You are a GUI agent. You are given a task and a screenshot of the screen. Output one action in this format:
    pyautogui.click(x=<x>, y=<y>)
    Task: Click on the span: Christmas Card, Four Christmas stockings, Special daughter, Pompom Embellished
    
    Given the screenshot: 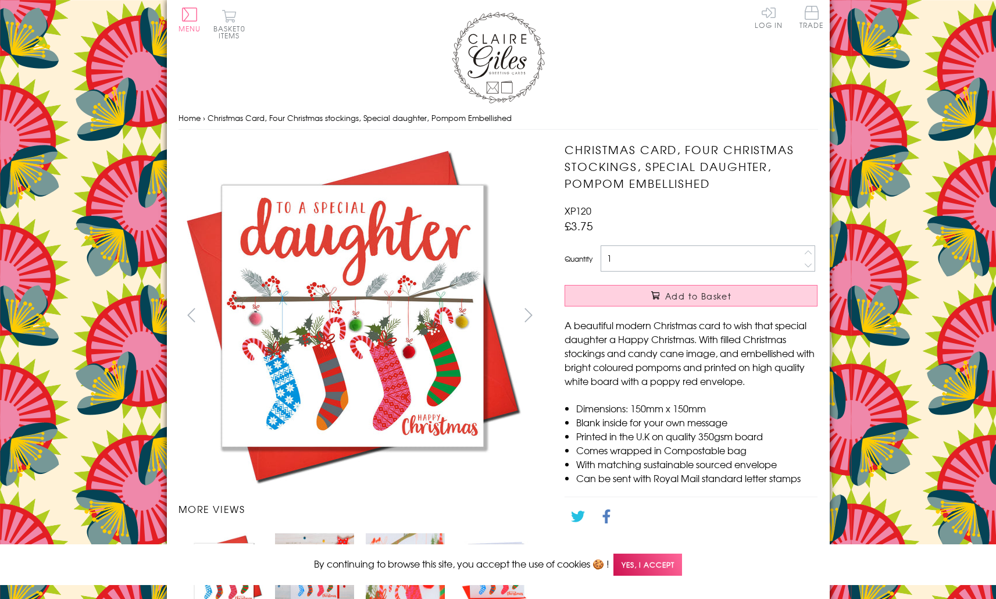 What is the action you would take?
    pyautogui.click(x=360, y=118)
    